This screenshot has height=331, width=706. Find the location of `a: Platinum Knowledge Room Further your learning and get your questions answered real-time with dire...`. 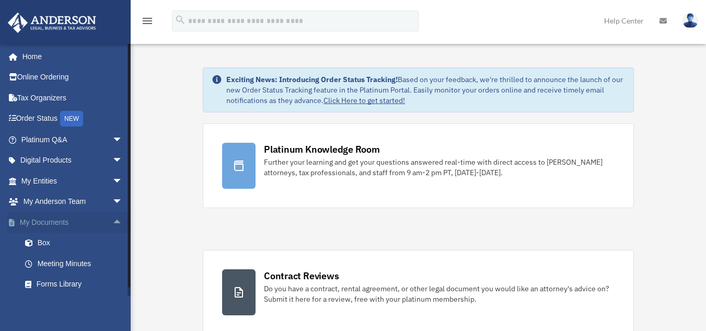

a: Platinum Knowledge Room Further your learning and get your questions answered real-time with dire... is located at coordinates (418, 166).